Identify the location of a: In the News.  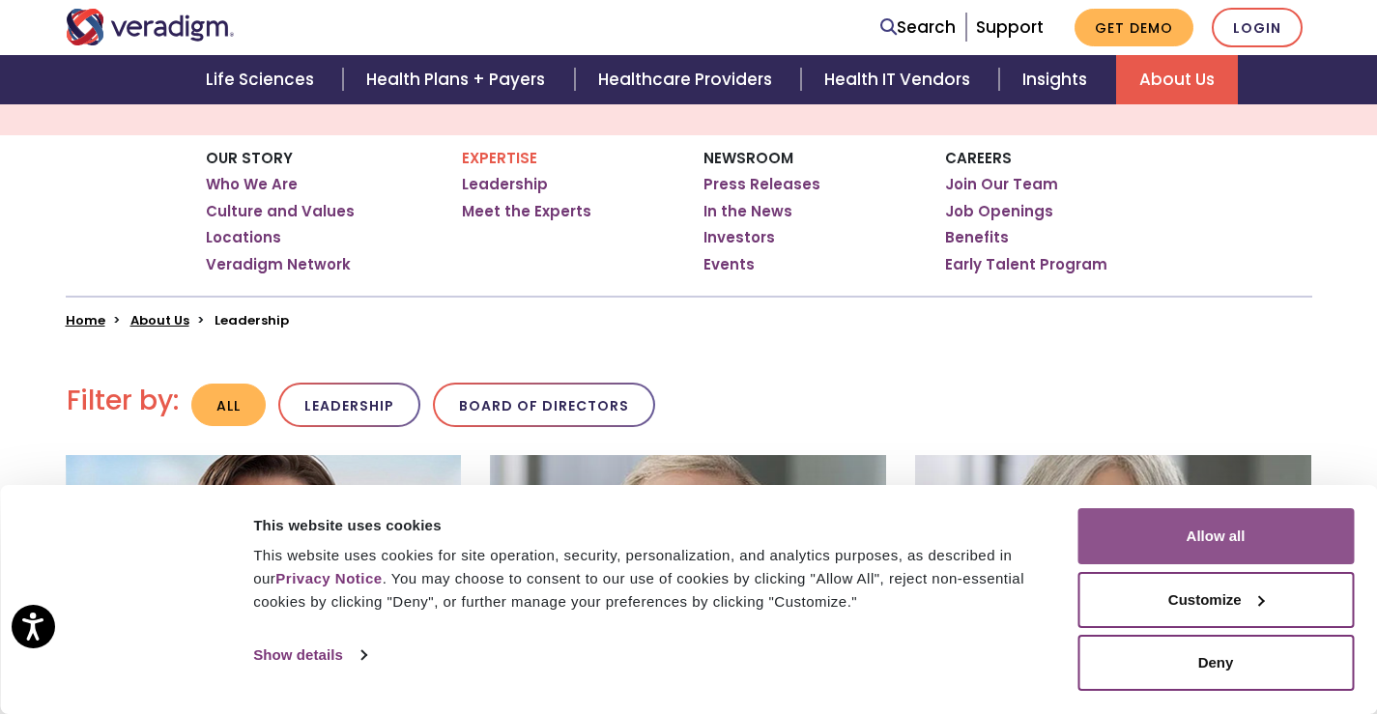
(748, 212).